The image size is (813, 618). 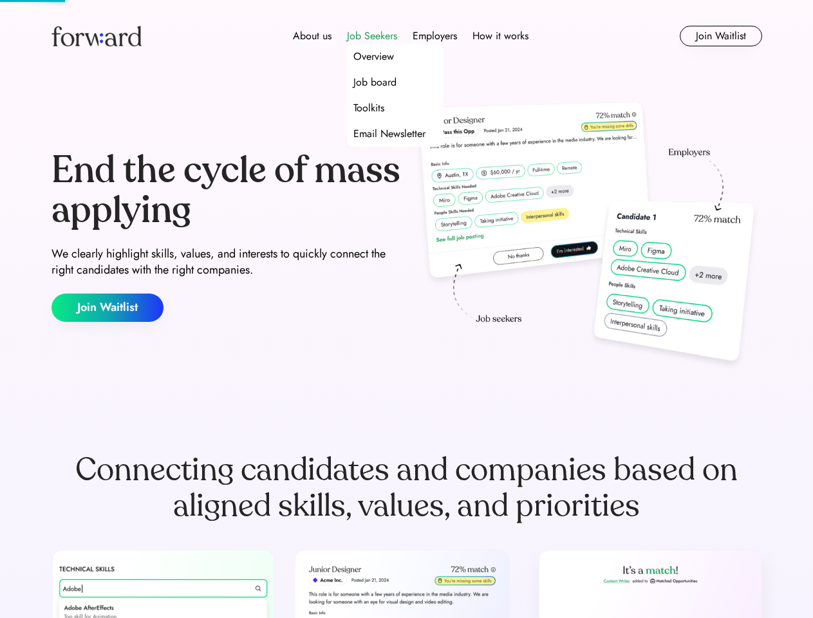 I want to click on div: Connecting candidates and companies based on aligned skills, values, and priorities, so click(x=407, y=488).